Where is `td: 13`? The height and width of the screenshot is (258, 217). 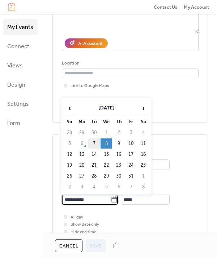 td: 13 is located at coordinates (82, 154).